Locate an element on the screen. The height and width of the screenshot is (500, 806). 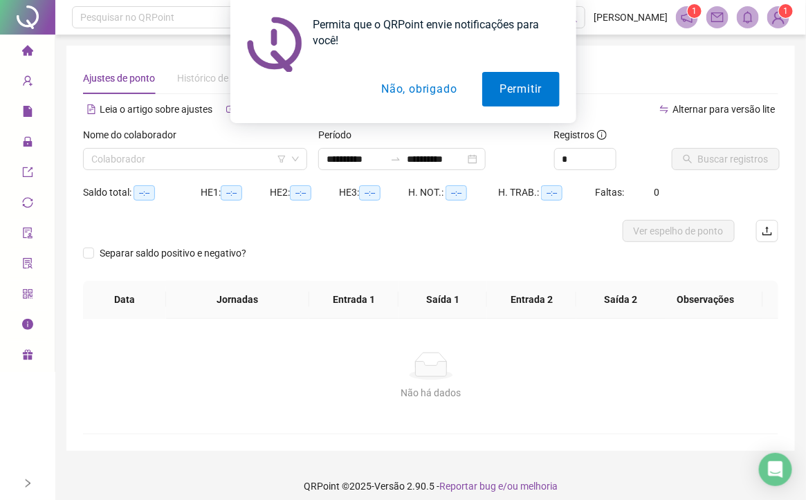
th: Jornadas is located at coordinates (237, 299).